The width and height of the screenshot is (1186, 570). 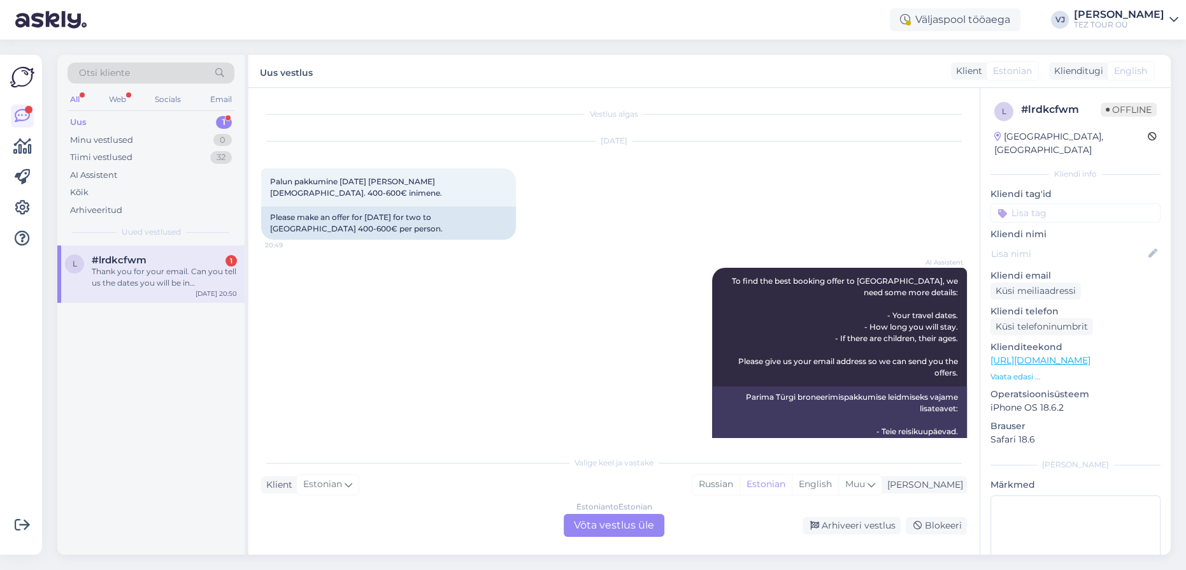 I want to click on div: # lrdkcfwm, so click(x=1061, y=110).